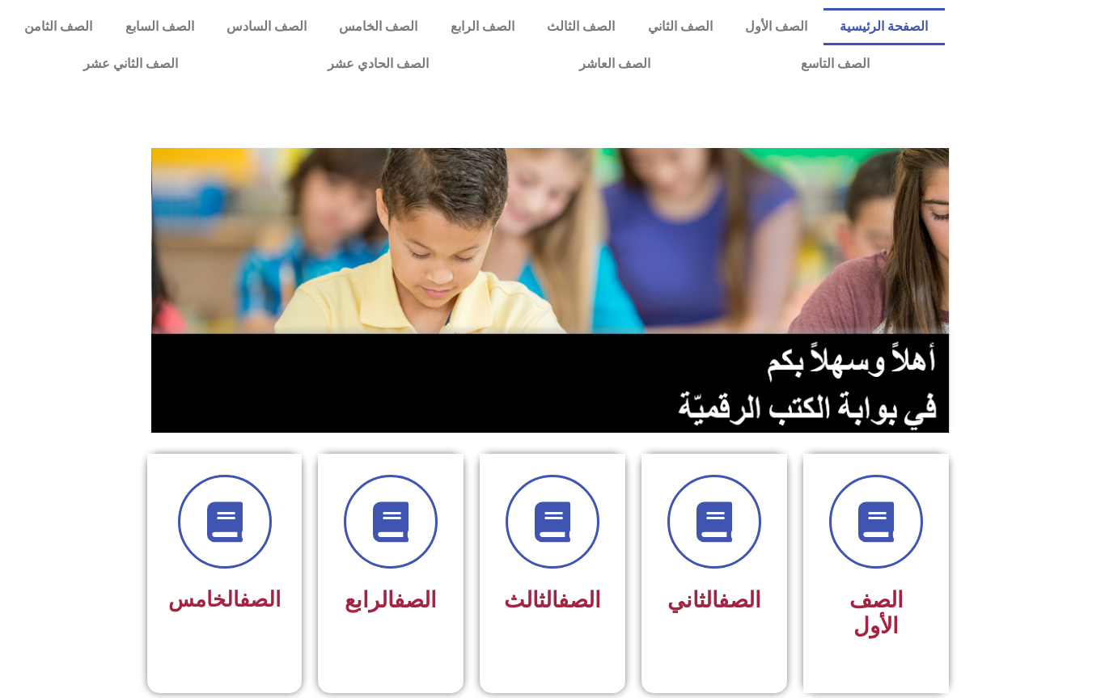 This screenshot has height=698, width=1105. I want to click on a: الصف العاشر, so click(615, 64).